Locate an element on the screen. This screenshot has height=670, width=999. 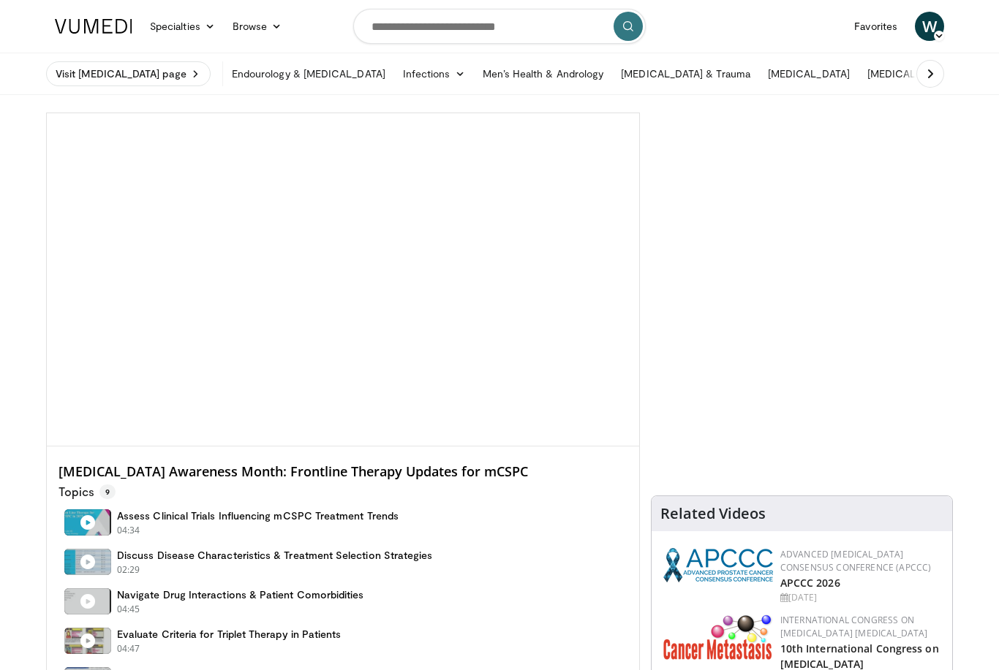
h4: Navigate Drug Interactions & Patient Comorbidities is located at coordinates (241, 595).